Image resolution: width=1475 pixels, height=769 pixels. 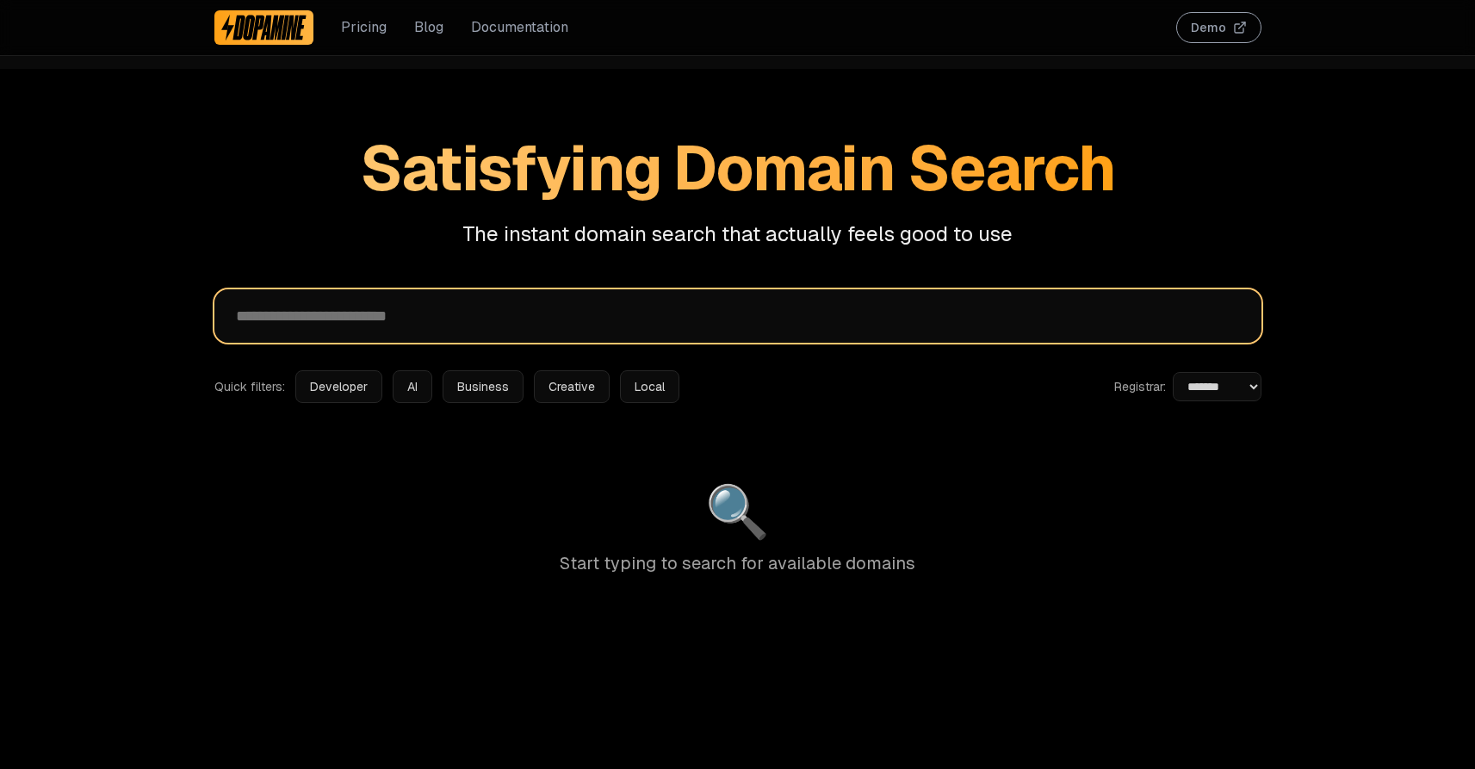 What do you see at coordinates (429, 28) in the screenshot?
I see `a: Blog` at bounding box center [429, 28].